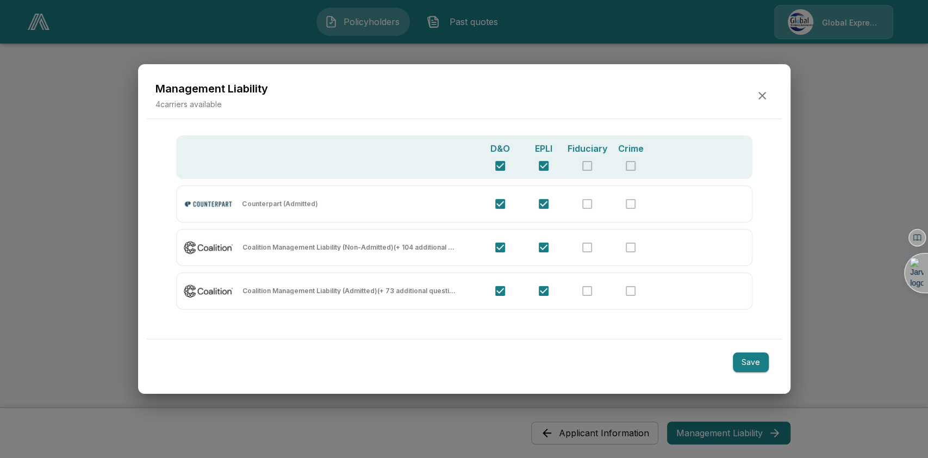 This screenshot has width=928, height=458. I want to click on img: Coalition Management Liability (Admitted), so click(208, 290).